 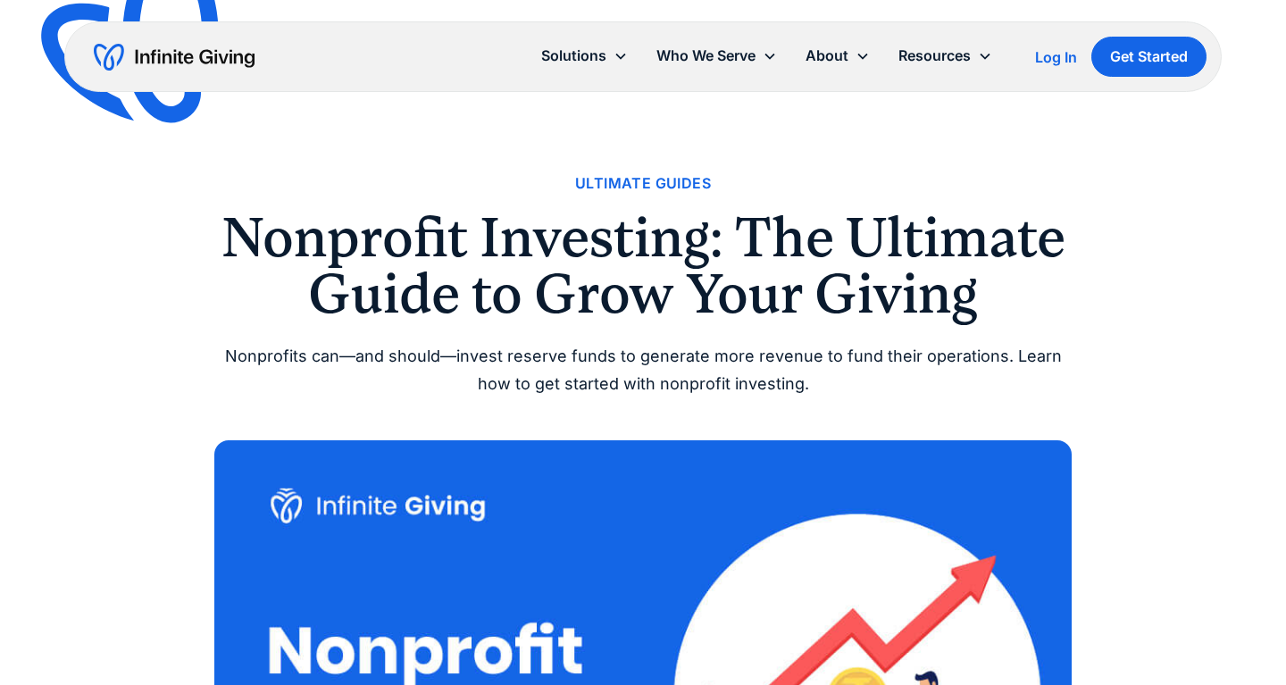 I want to click on a: Log In, so click(x=1056, y=57).